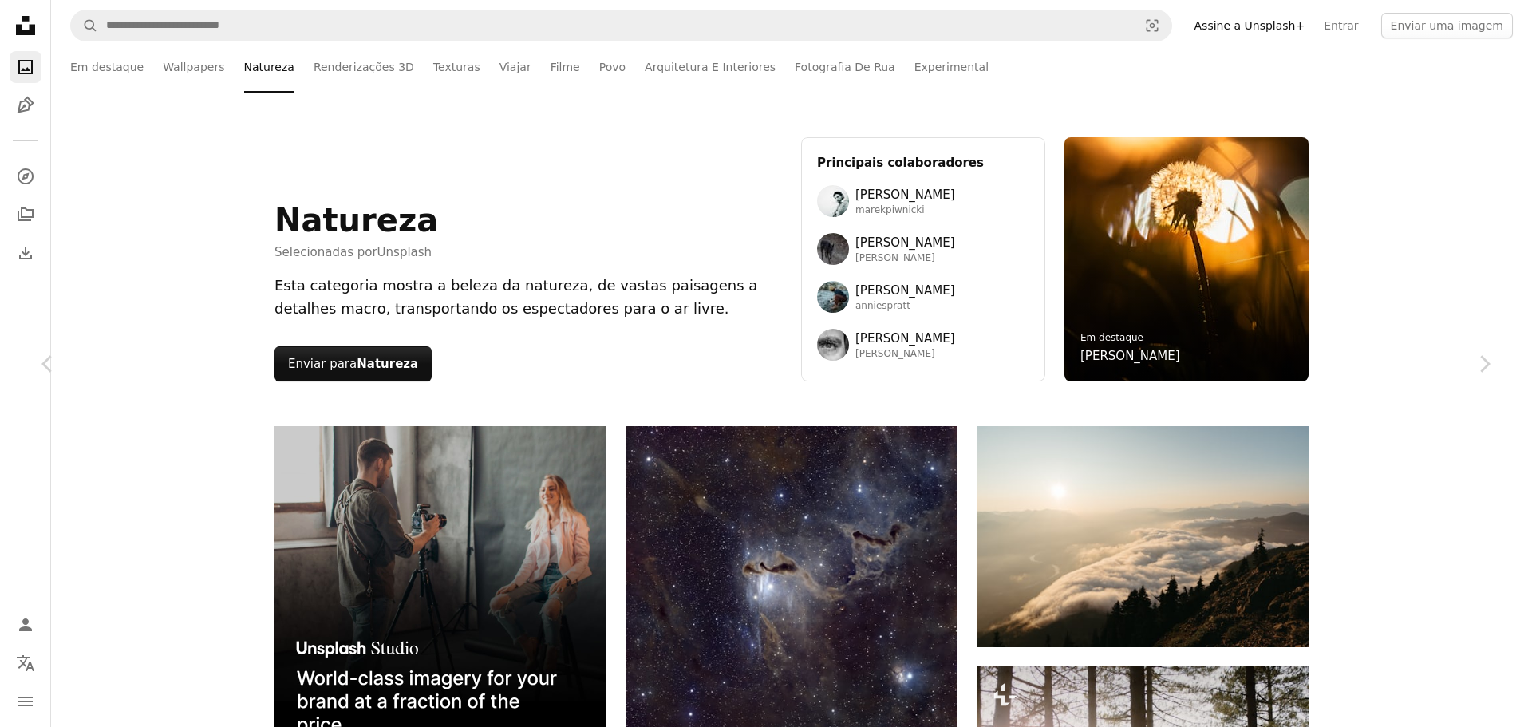 The height and width of the screenshot is (727, 1532). What do you see at coordinates (791, 591) in the screenshot?
I see `a: Nebulosa escura com estrelas brilhantes e nuvens de gás.` at bounding box center [791, 591].